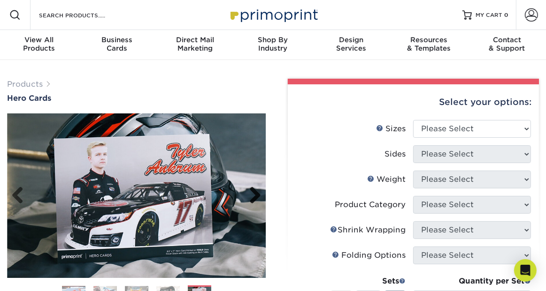 The image size is (546, 291). I want to click on div: Cards, so click(117, 44).